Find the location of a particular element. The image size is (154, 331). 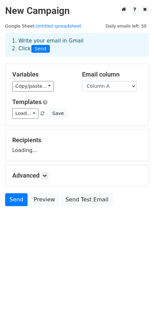

a: Copy/paste... is located at coordinates (33, 86).